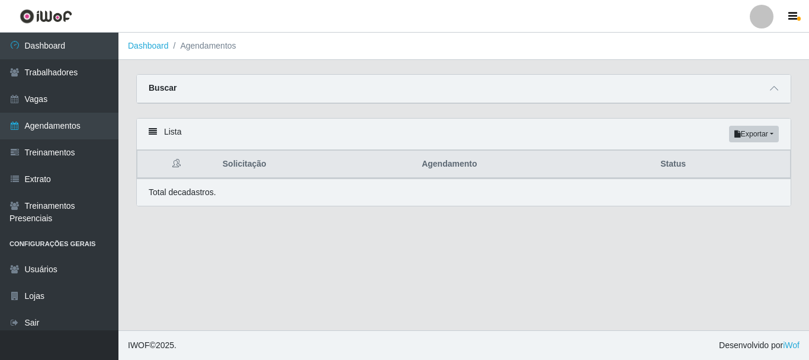  I want to click on th: Status, so click(721, 164).